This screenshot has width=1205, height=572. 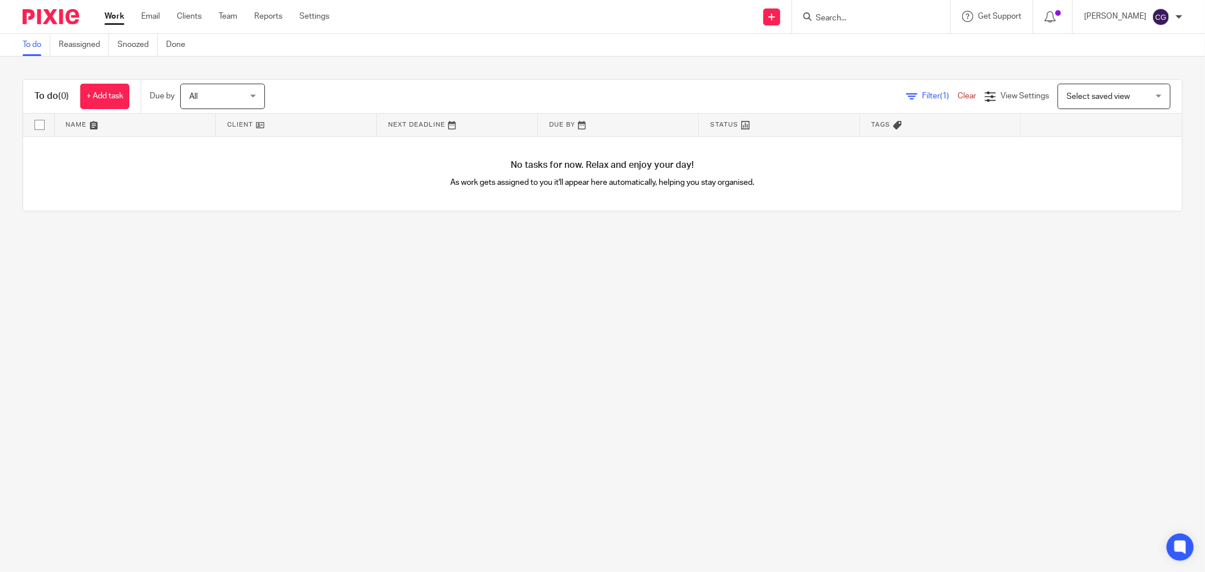 What do you see at coordinates (603, 182) in the screenshot?
I see `p: As work gets assigned to you it'll appear here automatically, helping you stay organised.` at bounding box center [603, 182].